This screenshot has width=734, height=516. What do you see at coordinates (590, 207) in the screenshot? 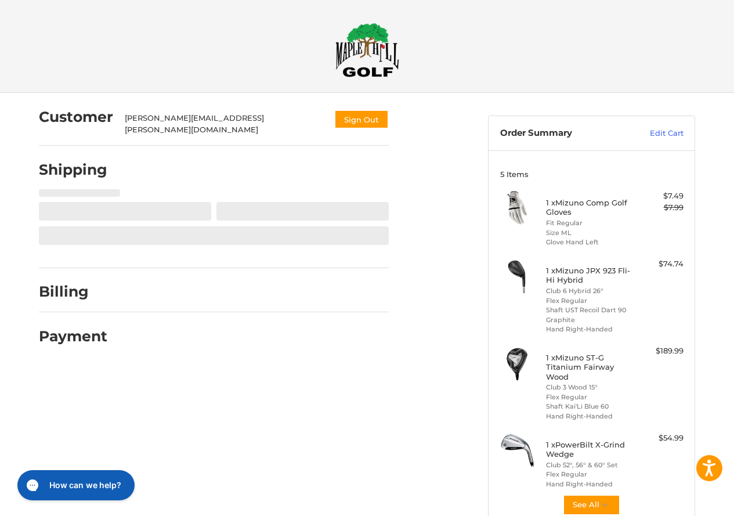
I see `h4: 1 x Mizuno Comp Golf Gloves` at bounding box center [590, 207].